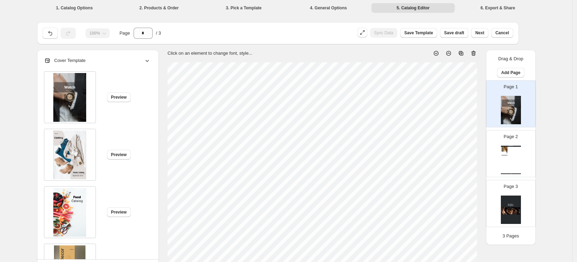  What do you see at coordinates (511, 204) in the screenshot?
I see `div: Page 3cover page` at bounding box center [511, 204].